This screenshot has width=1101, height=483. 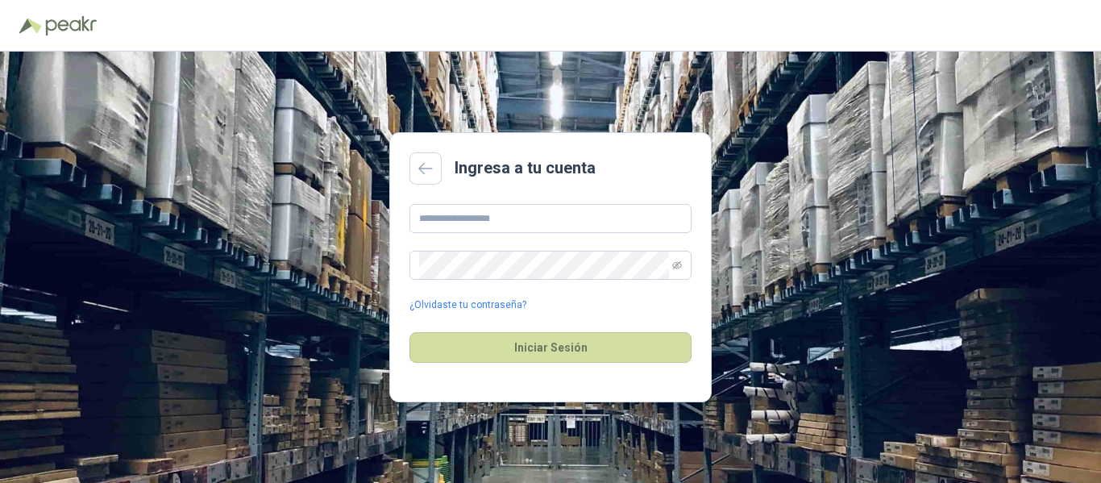 I want to click on a: ¿Olvidaste tu contraseña?, so click(x=468, y=305).